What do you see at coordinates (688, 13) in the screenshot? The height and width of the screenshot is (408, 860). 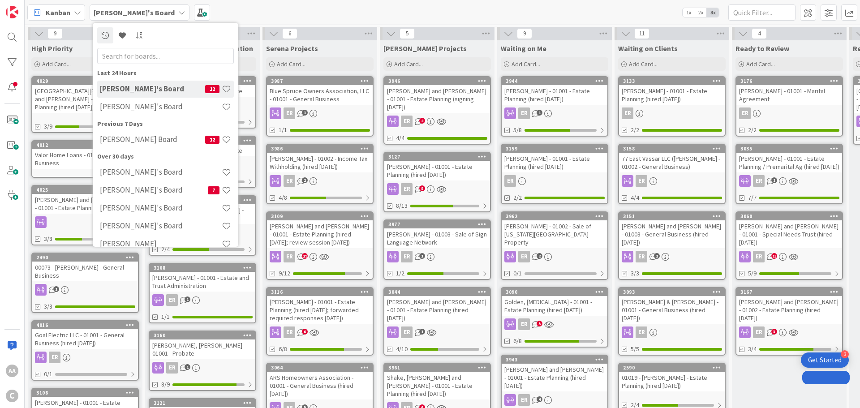 I see `span: 1x` at bounding box center [688, 13].